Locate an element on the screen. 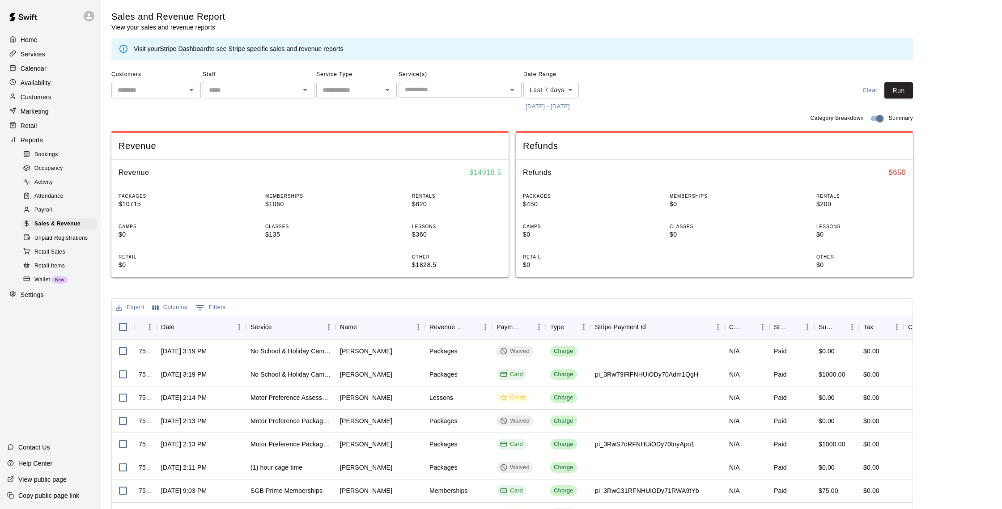 The height and width of the screenshot is (509, 1002). span: Activity is located at coordinates (43, 183).